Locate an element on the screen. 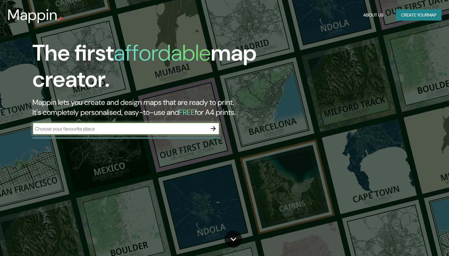 The image size is (449, 256). h1: The first map creator. is located at coordinates (145, 69).